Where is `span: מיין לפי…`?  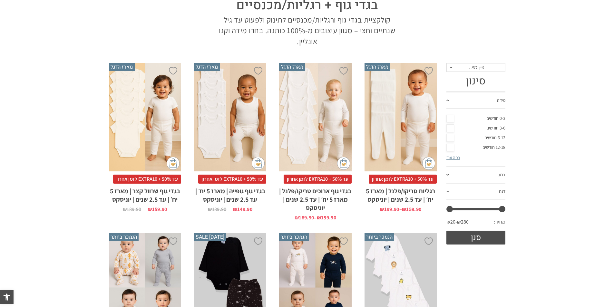 span: מיין לפי… is located at coordinates (476, 67).